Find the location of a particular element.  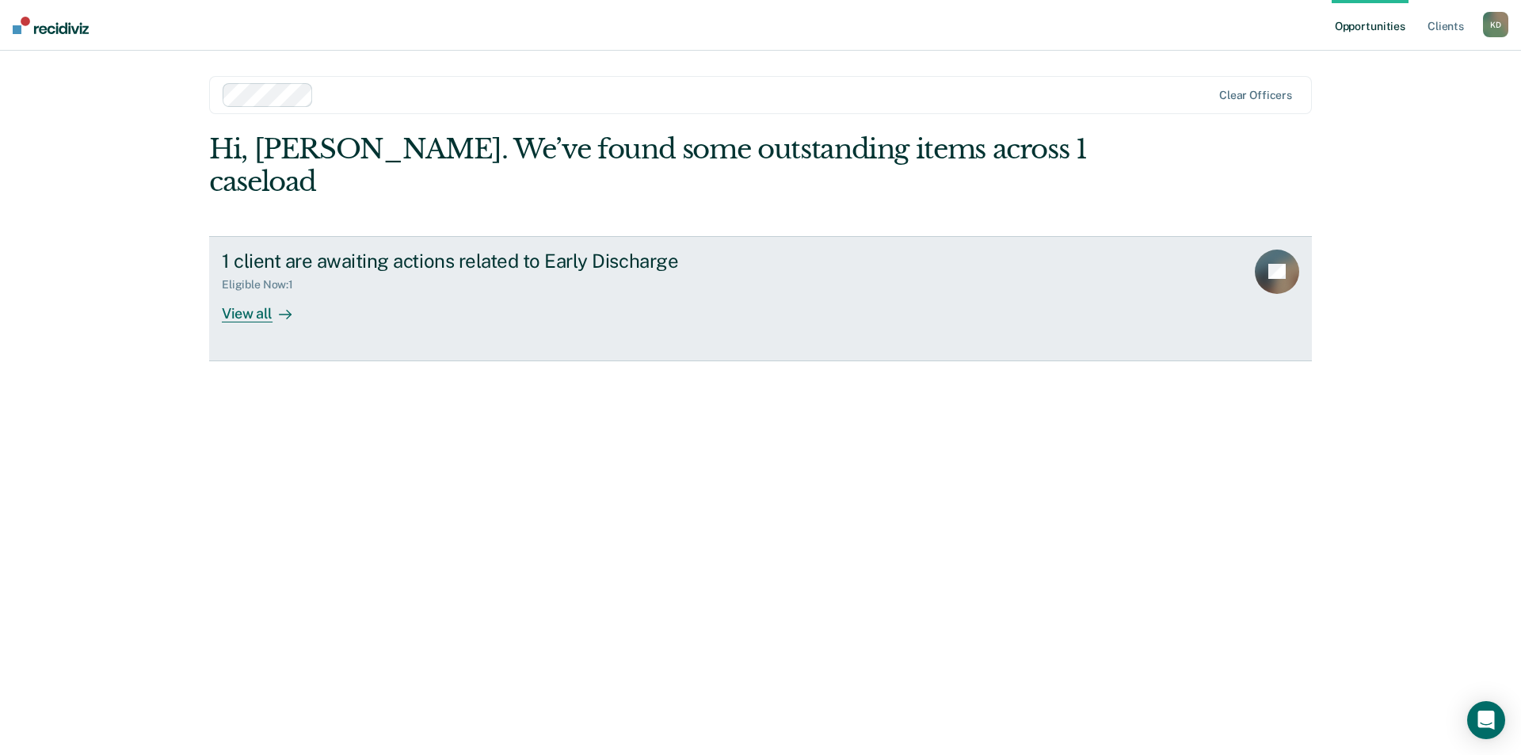

button: KD is located at coordinates (1496, 25).